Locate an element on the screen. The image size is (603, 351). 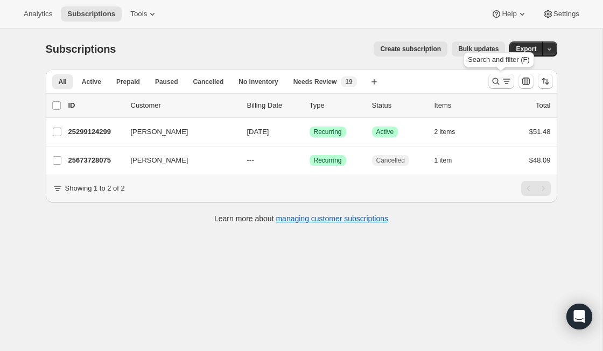
button: Sort the results is located at coordinates (545, 81).